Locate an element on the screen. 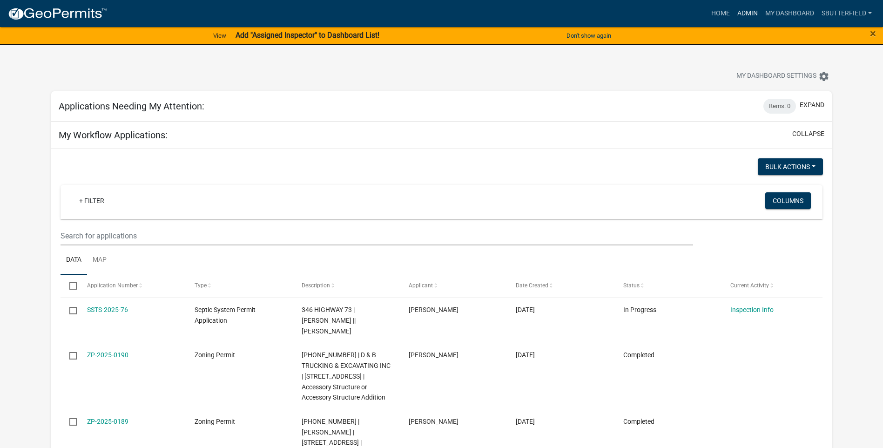  input: Search for applications is located at coordinates (376, 235).